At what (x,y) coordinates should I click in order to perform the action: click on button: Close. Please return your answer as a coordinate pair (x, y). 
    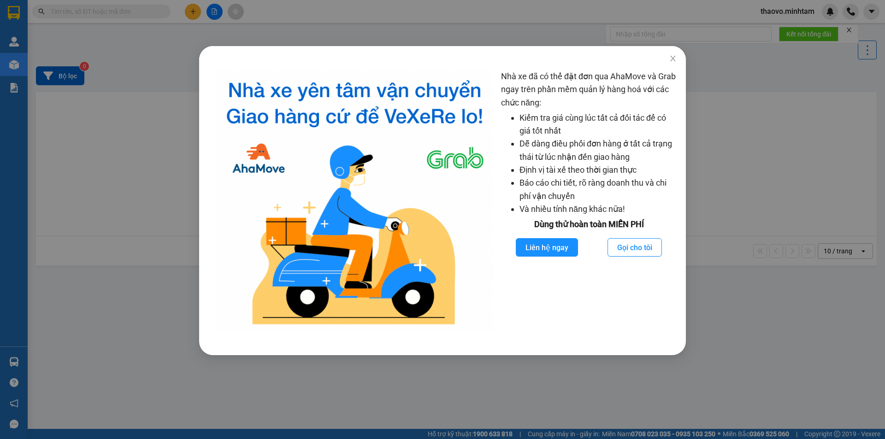
    Looking at the image, I should click on (673, 59).